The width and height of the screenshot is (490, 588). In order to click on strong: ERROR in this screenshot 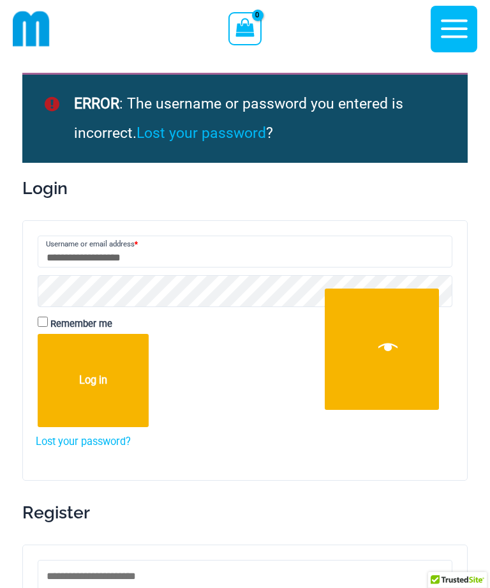, I will do `click(96, 103)`.